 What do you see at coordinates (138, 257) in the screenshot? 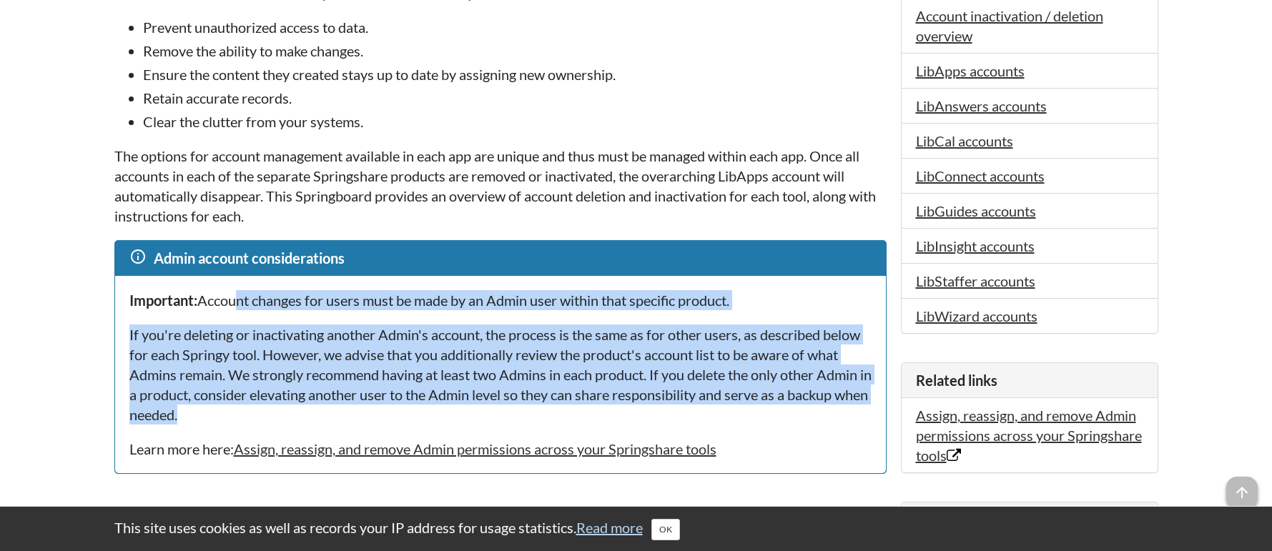
I see `span: info` at bounding box center [138, 257].